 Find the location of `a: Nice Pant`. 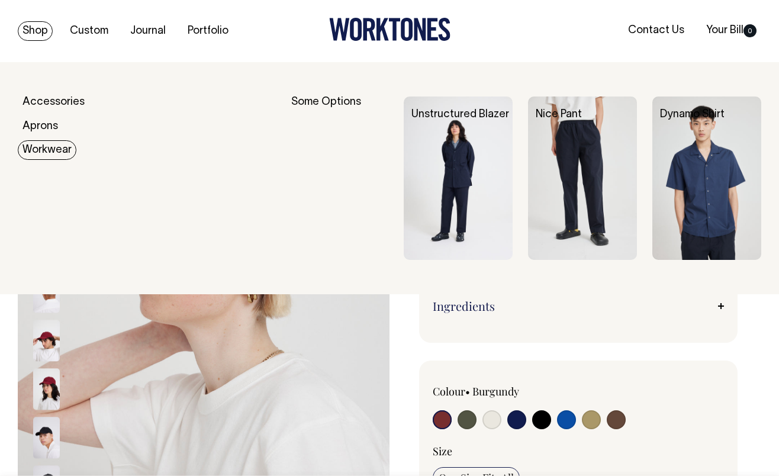

a: Nice Pant is located at coordinates (559, 114).